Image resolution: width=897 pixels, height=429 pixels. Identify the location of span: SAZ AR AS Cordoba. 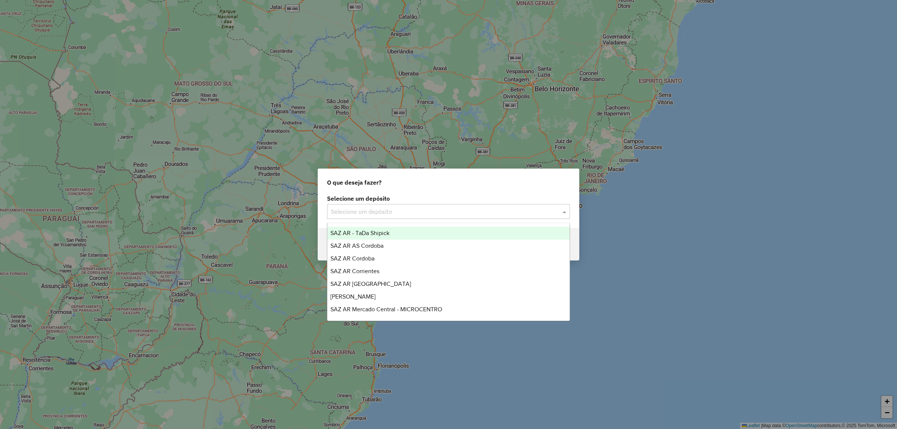
(357, 245).